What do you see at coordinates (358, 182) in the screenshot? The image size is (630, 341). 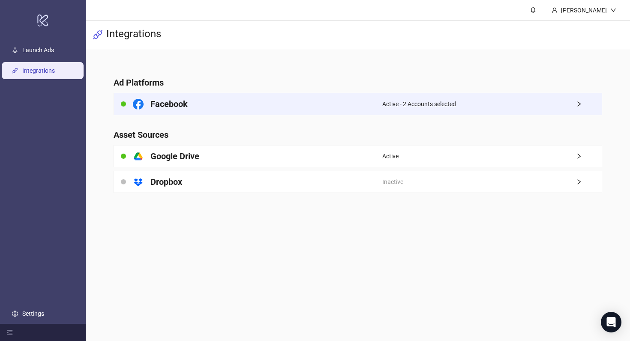 I see `a: DropboxInactiveright` at bounding box center [358, 182].